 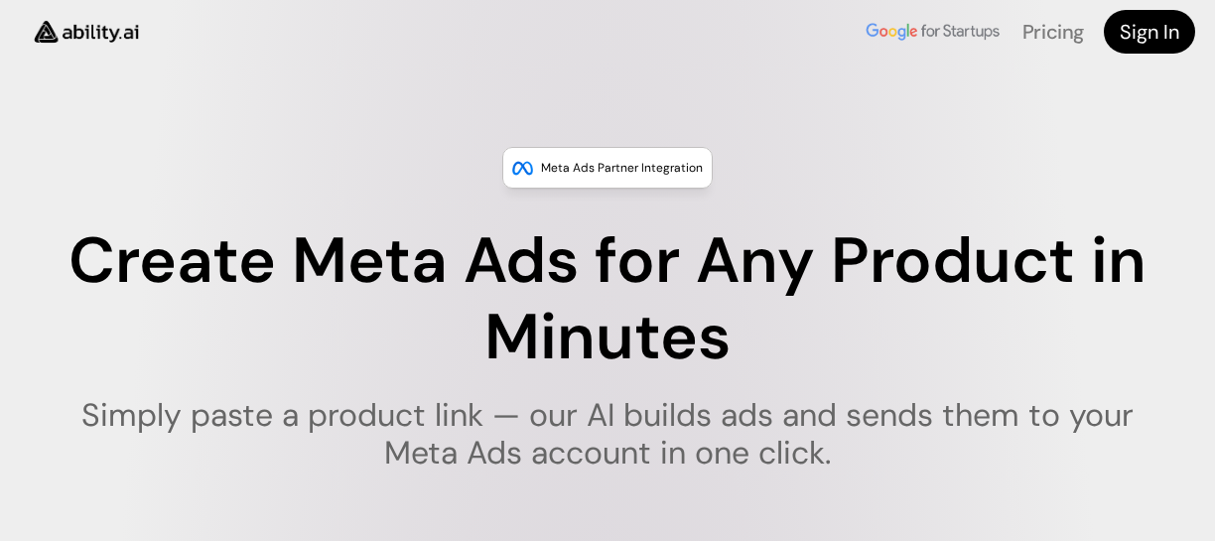 I want to click on p: Meta Ads Partner Integration, so click(x=622, y=168).